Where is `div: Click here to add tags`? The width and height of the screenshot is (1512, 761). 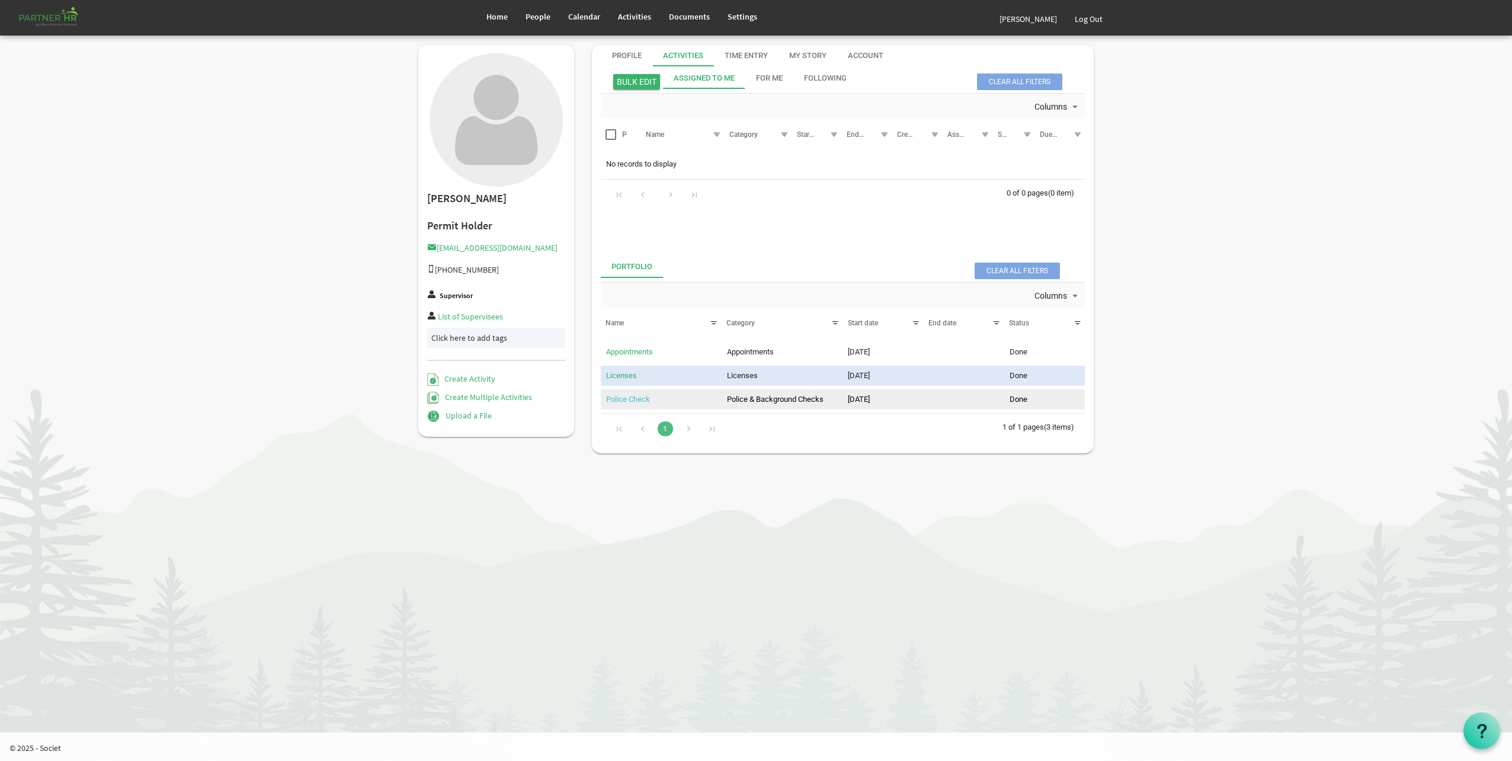 div: Click here to add tags is located at coordinates (496, 338).